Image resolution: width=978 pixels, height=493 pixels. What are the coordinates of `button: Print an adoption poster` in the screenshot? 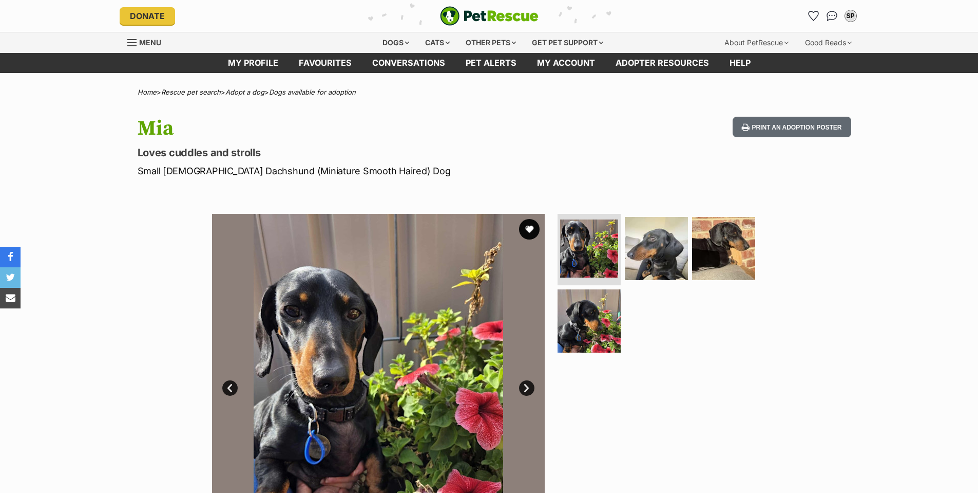 It's located at (792, 127).